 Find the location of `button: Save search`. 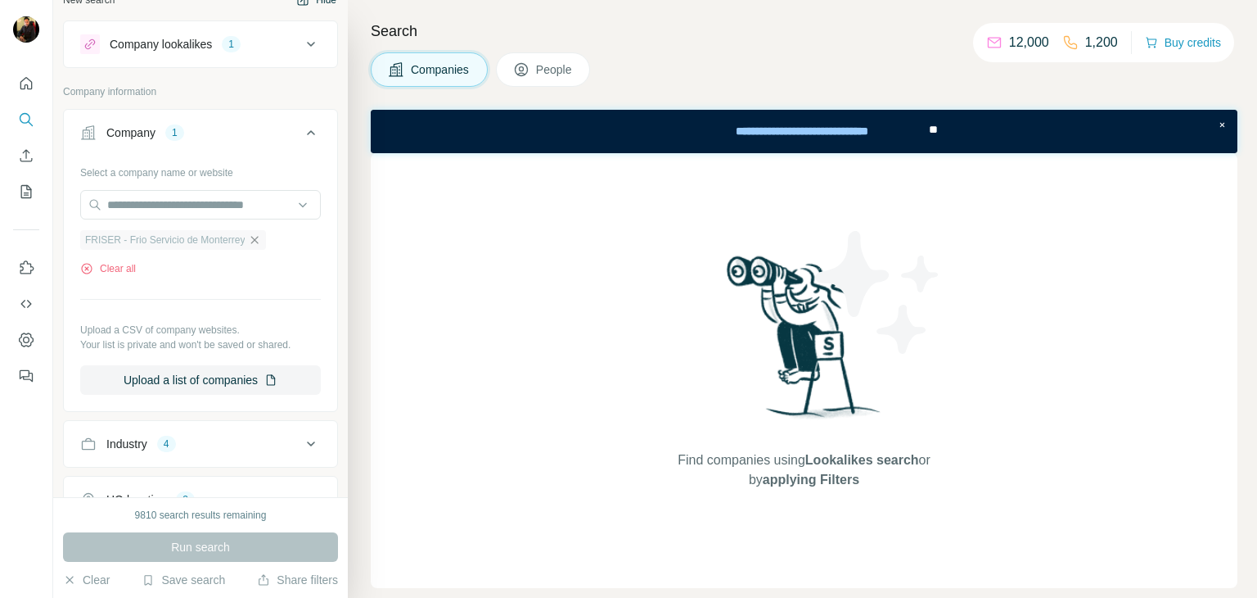

button: Save search is located at coordinates (183, 580).